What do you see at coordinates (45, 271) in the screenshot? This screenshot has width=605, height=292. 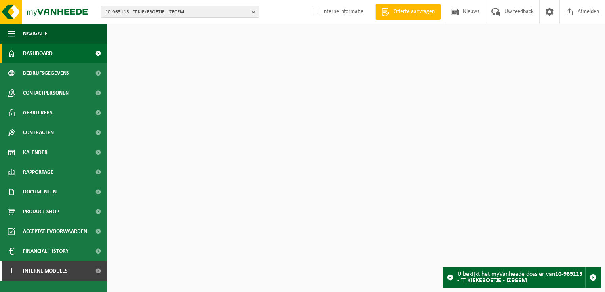 I see `span: Interne modules` at bounding box center [45, 271].